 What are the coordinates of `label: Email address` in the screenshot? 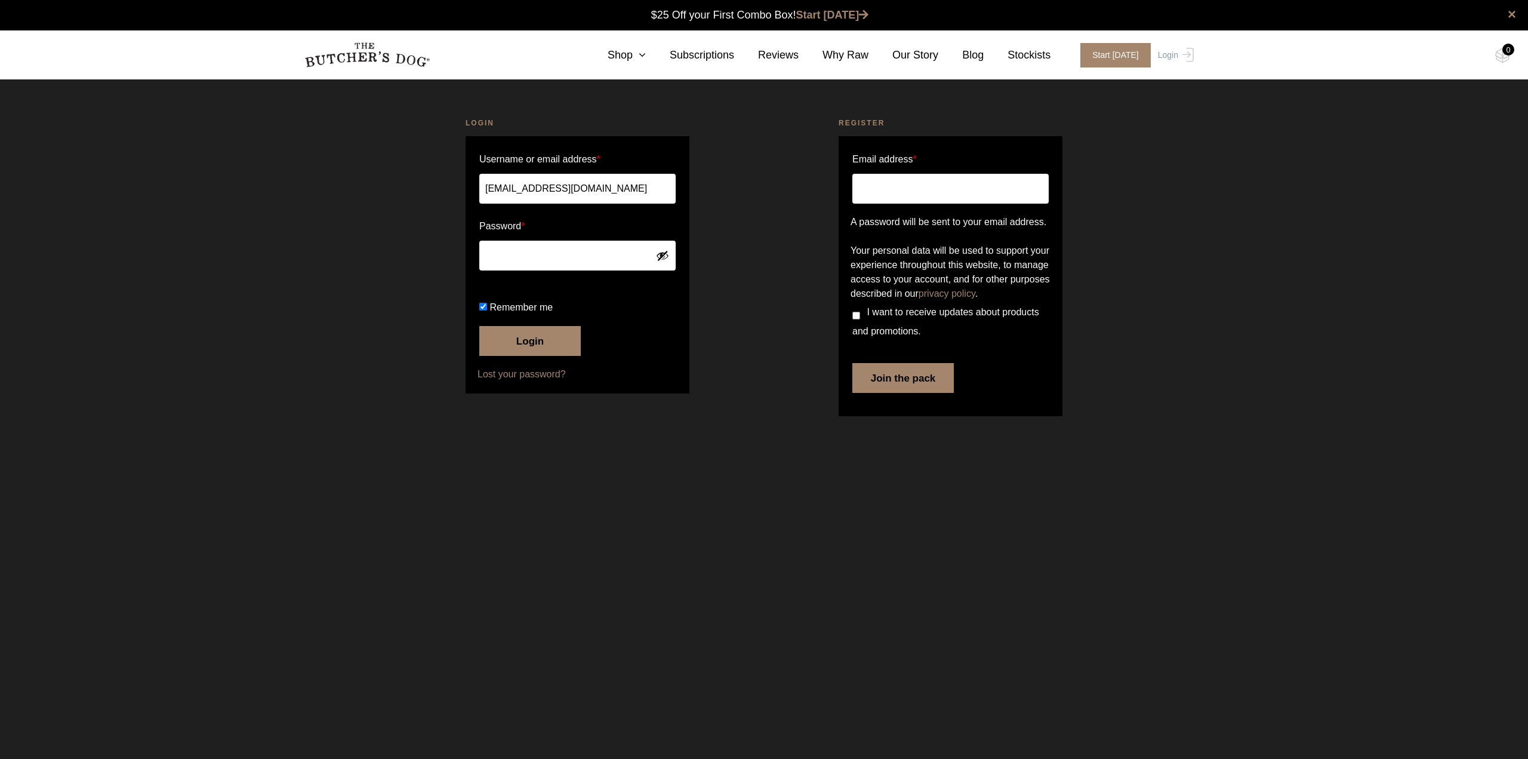 It's located at (885, 159).